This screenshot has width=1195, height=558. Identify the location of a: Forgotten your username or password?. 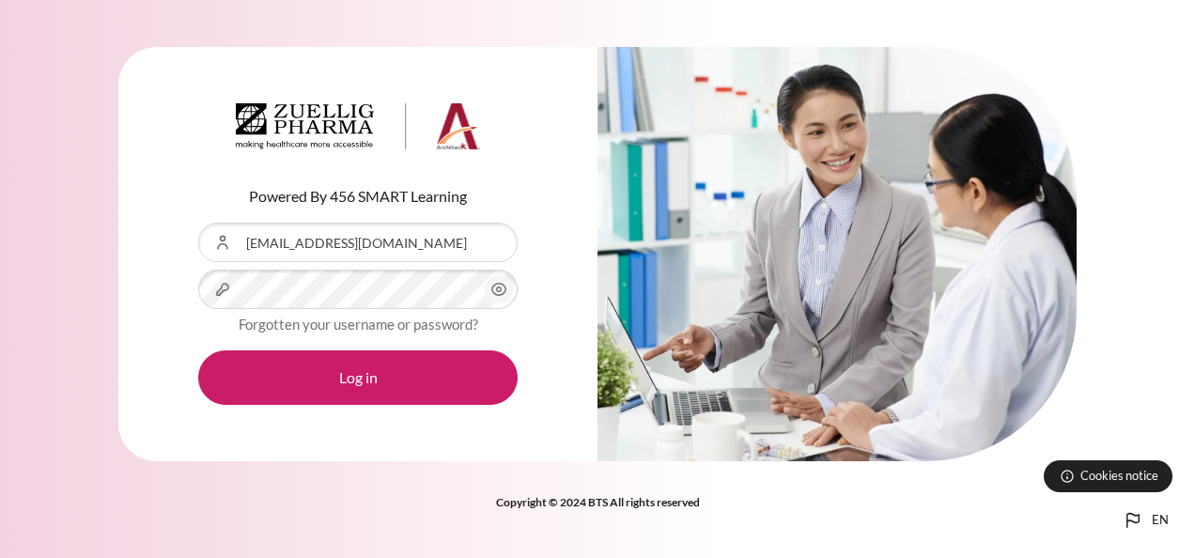
(358, 324).